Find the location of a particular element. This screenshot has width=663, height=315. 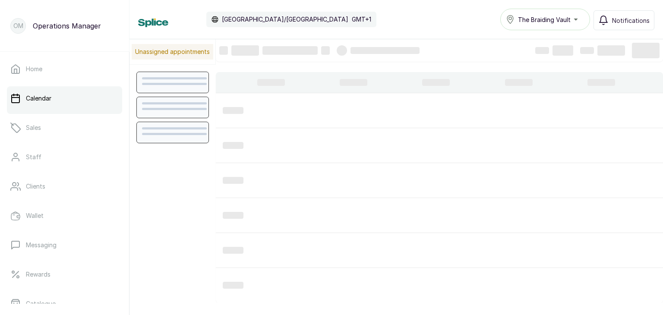

a: Home is located at coordinates (64, 69).